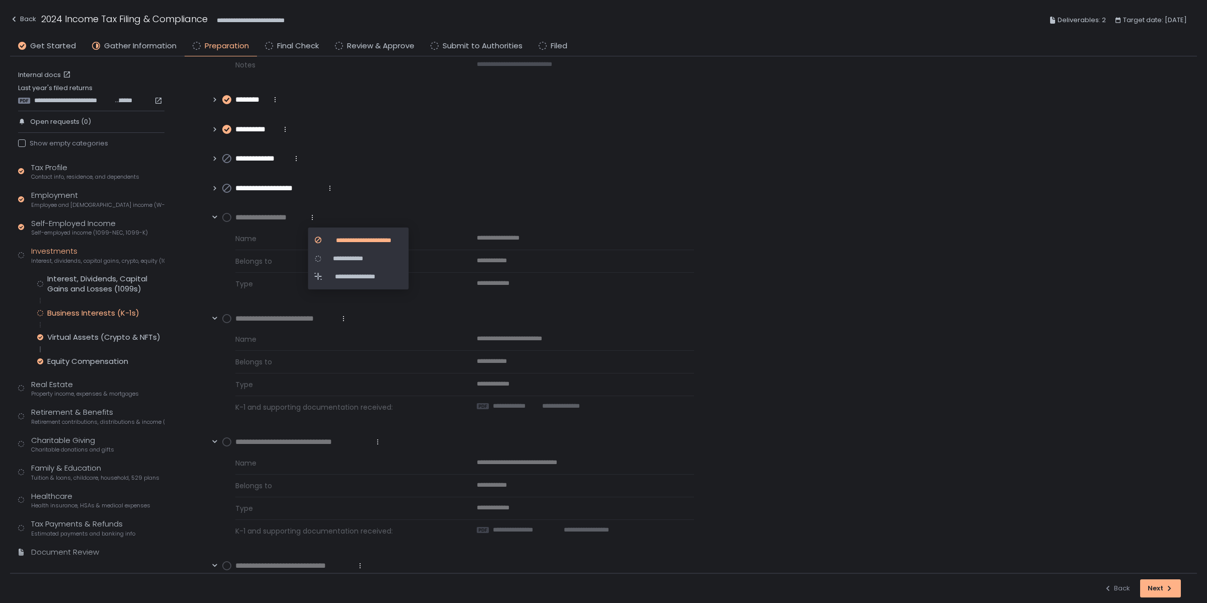 The height and width of the screenshot is (603, 1207). Describe the element at coordinates (85, 388) in the screenshot. I see `div: Real Estate` at that location.